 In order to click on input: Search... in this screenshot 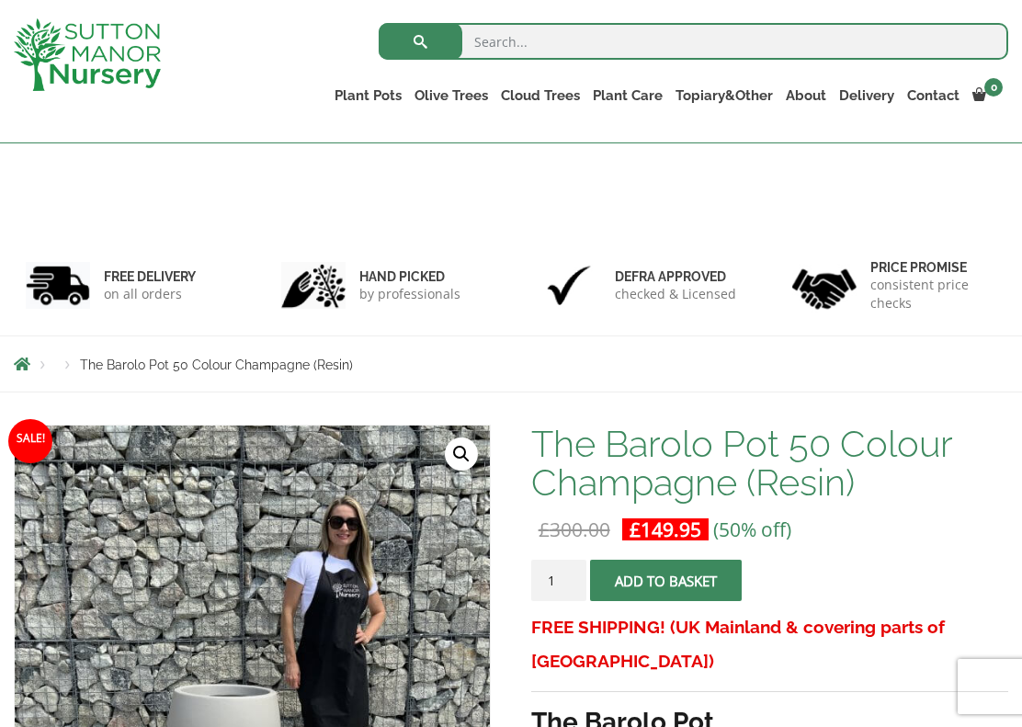, I will do `click(693, 41)`.